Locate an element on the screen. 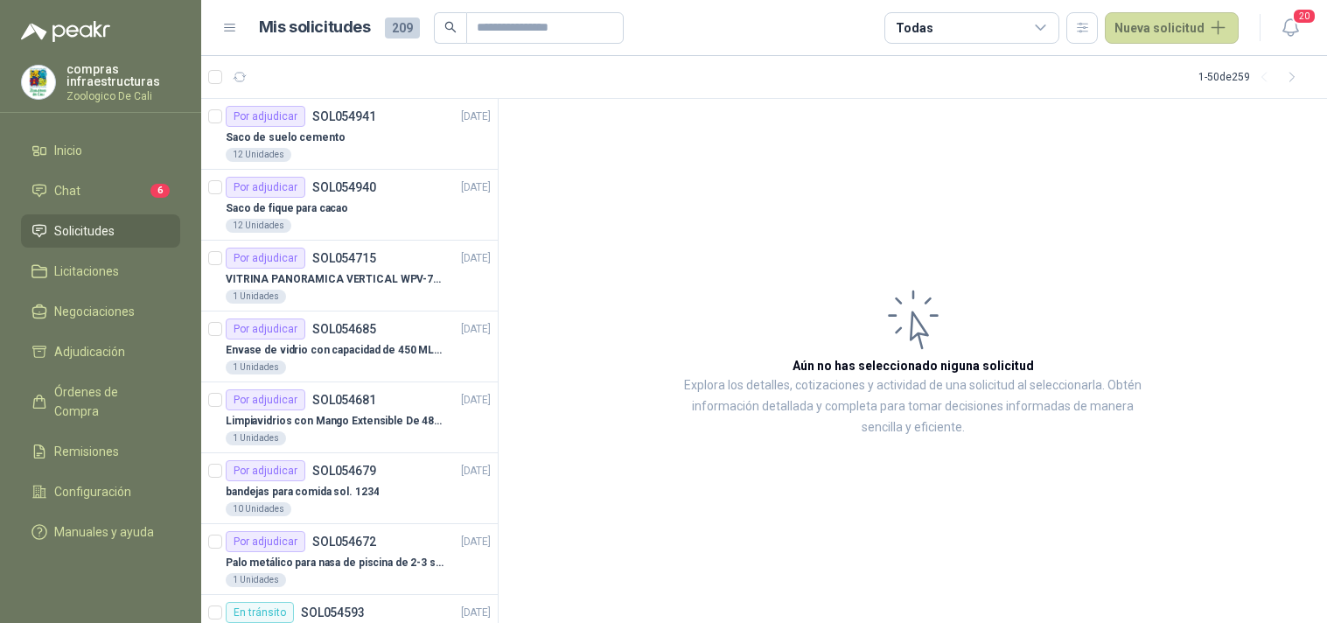 Image resolution: width=1327 pixels, height=623 pixels. span: Manuales y ayuda is located at coordinates (104, 532).